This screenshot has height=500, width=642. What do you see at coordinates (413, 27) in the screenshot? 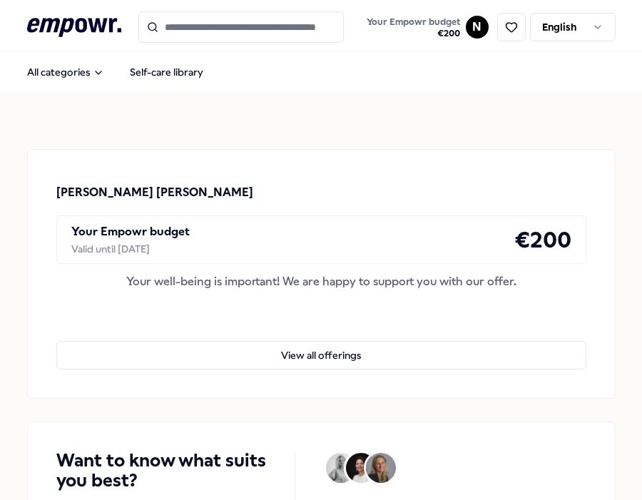
I see `a: Your Empowr budget€200` at bounding box center [413, 27].